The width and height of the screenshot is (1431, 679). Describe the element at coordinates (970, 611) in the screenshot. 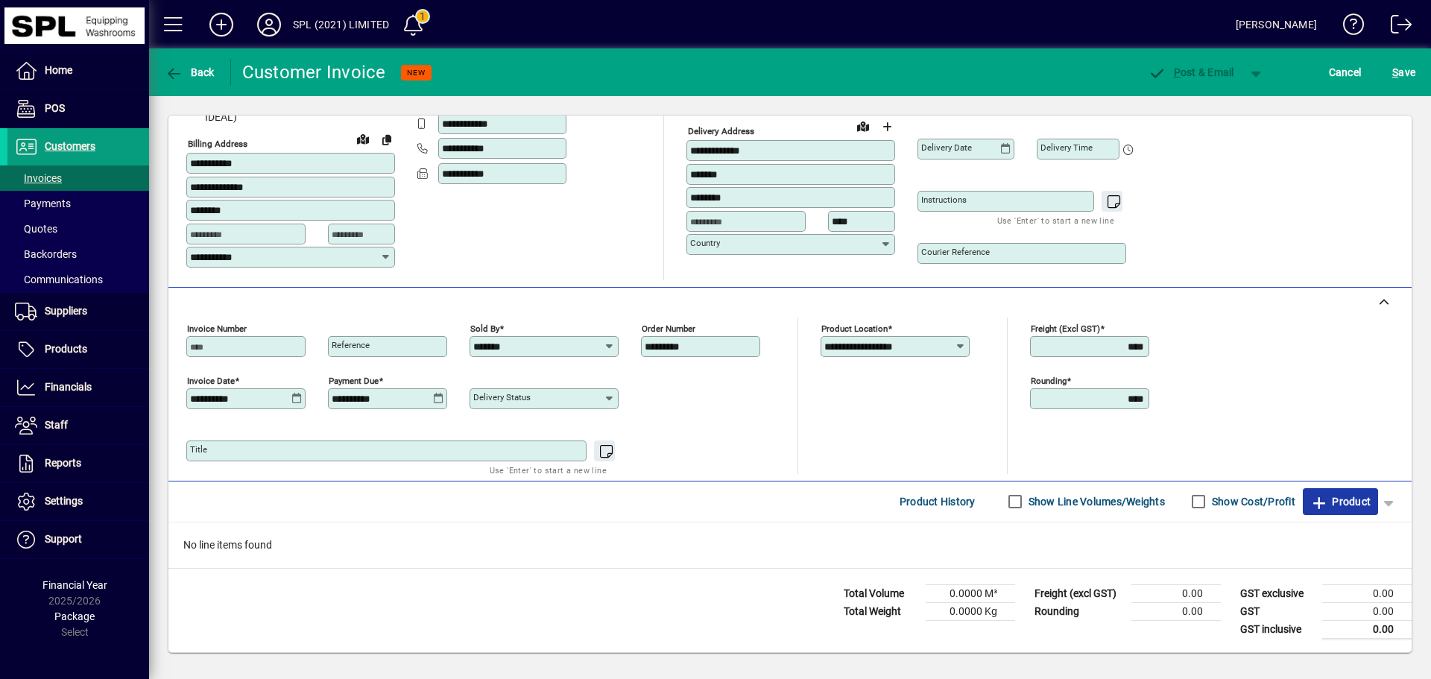

I see `td: 0.0000 Kg` at that location.